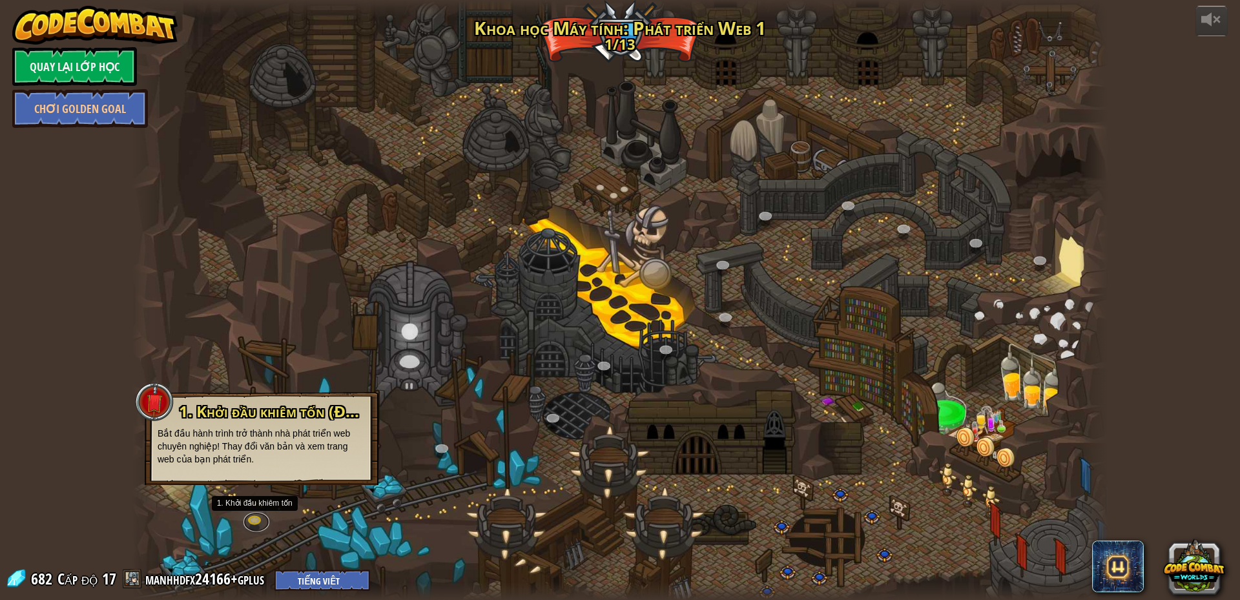 The image size is (1240, 600). I want to click on img: CodeCombat - Learn how to code by playing a game, so click(95, 25).